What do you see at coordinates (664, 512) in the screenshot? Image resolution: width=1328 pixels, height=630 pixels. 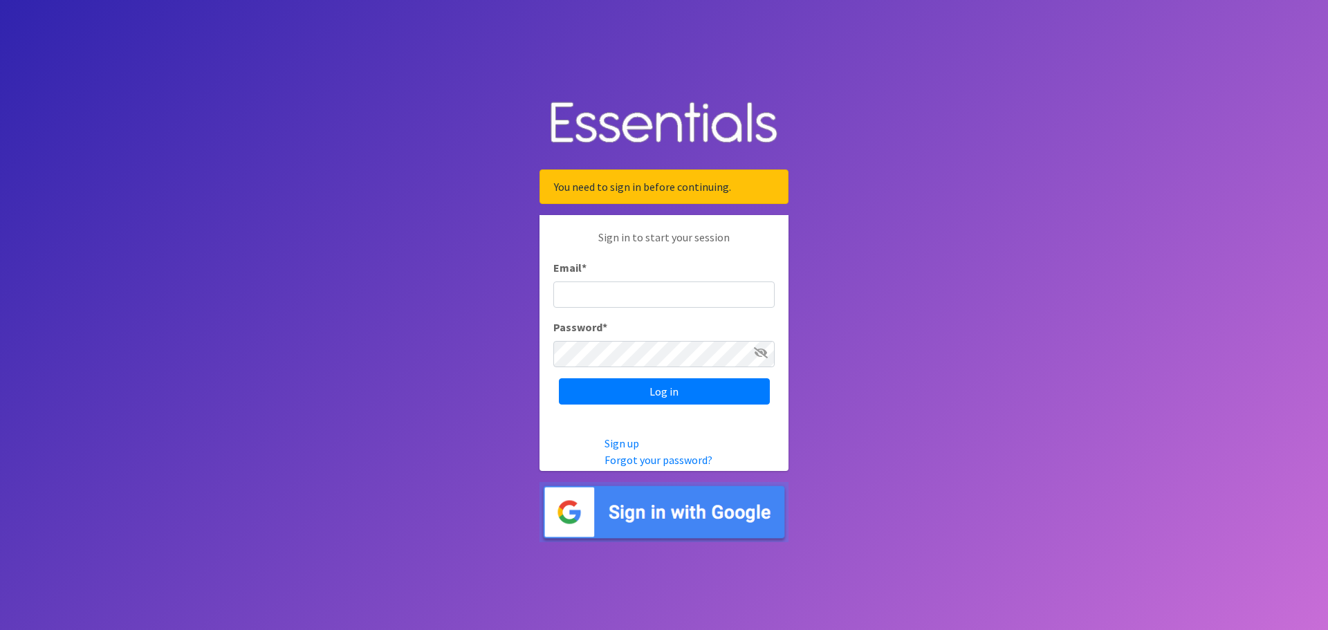 I see `img: Sign in with Google` at bounding box center [664, 512].